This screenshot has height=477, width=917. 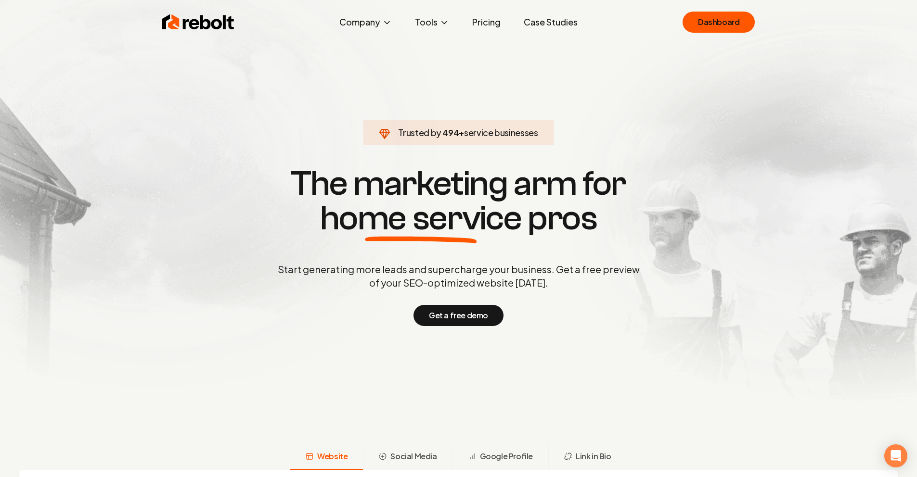 I want to click on span: 494, so click(x=451, y=133).